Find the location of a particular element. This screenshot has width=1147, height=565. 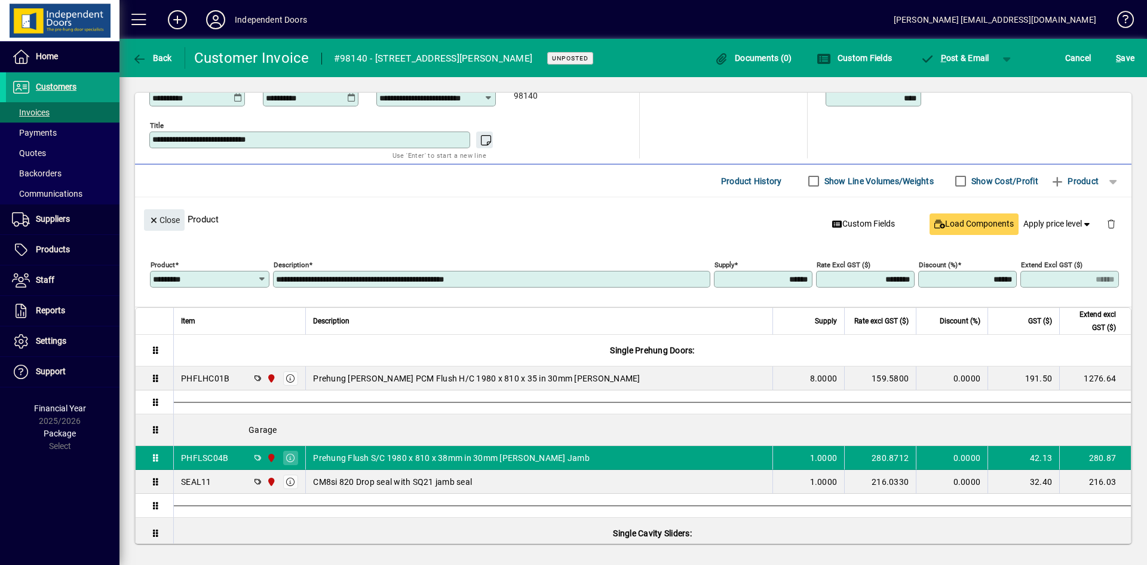

a: Knowledge Base is located at coordinates (1120, 22).